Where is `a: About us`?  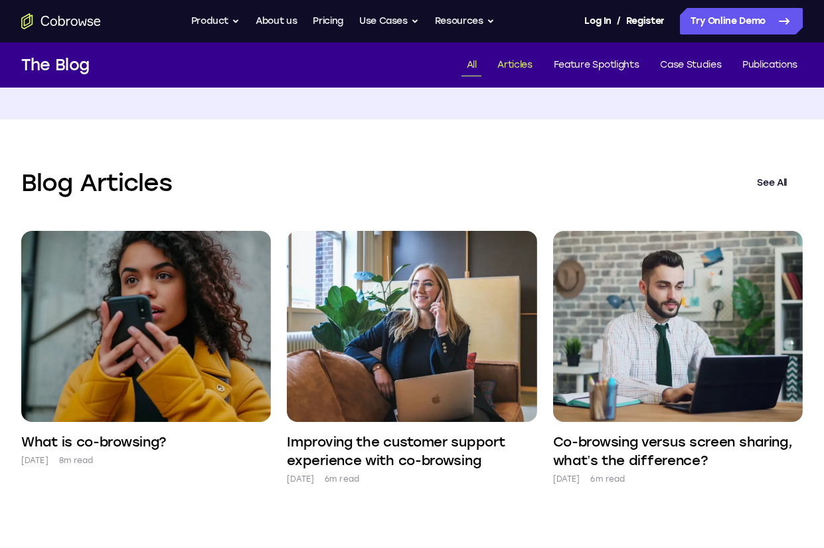
a: About us is located at coordinates (276, 21).